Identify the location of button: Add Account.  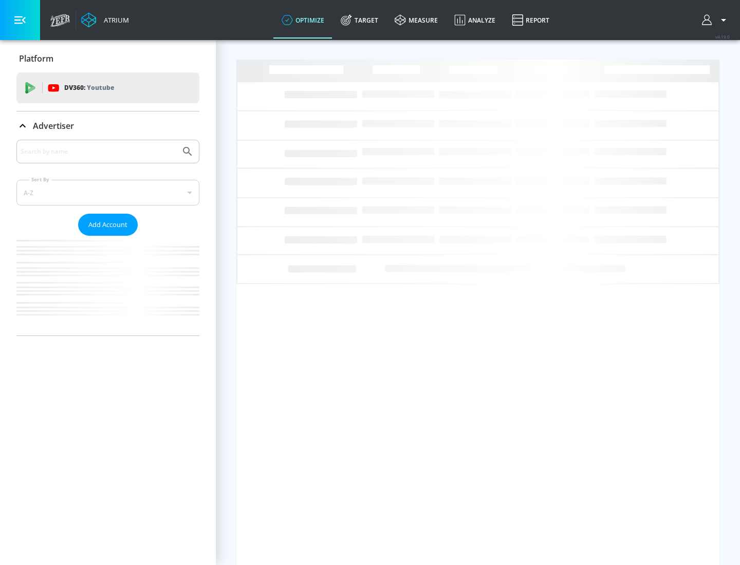
(108, 224).